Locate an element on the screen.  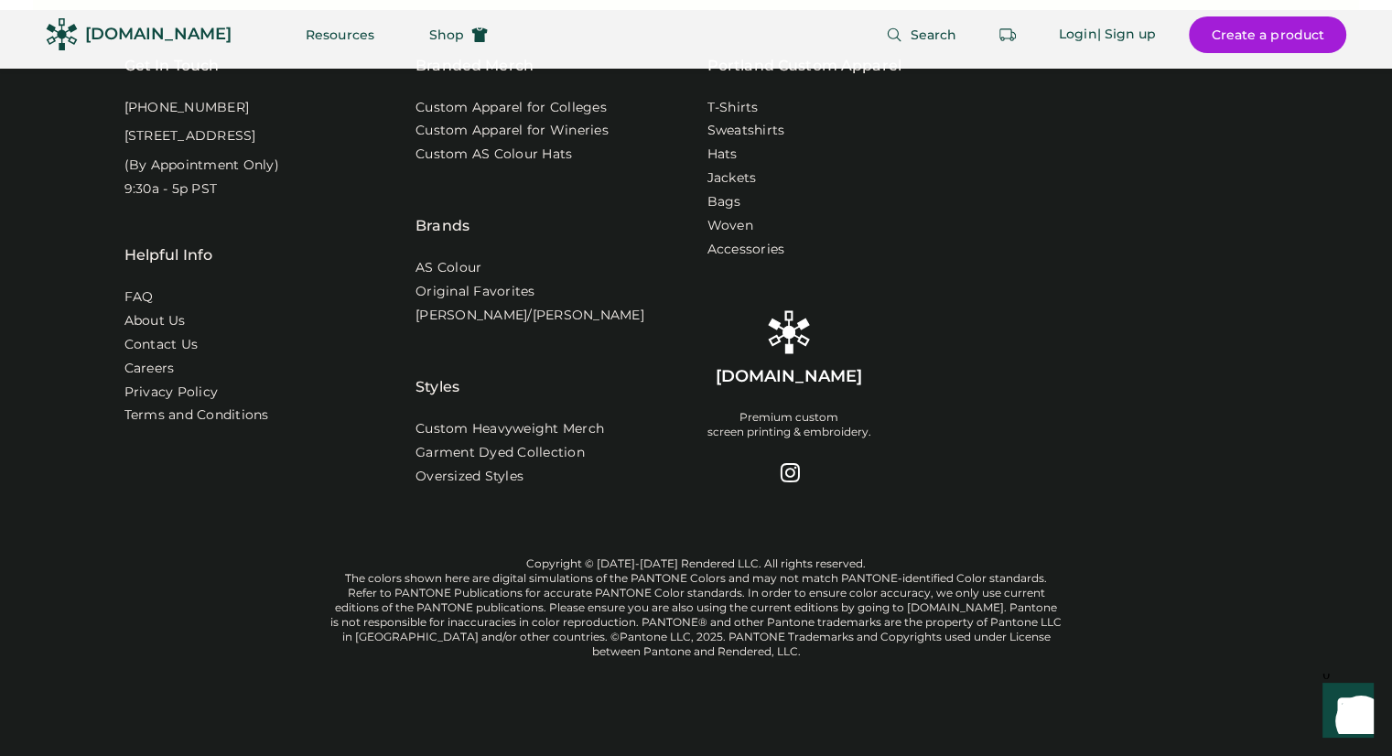
div: Terms and Conditions is located at coordinates (197, 415).